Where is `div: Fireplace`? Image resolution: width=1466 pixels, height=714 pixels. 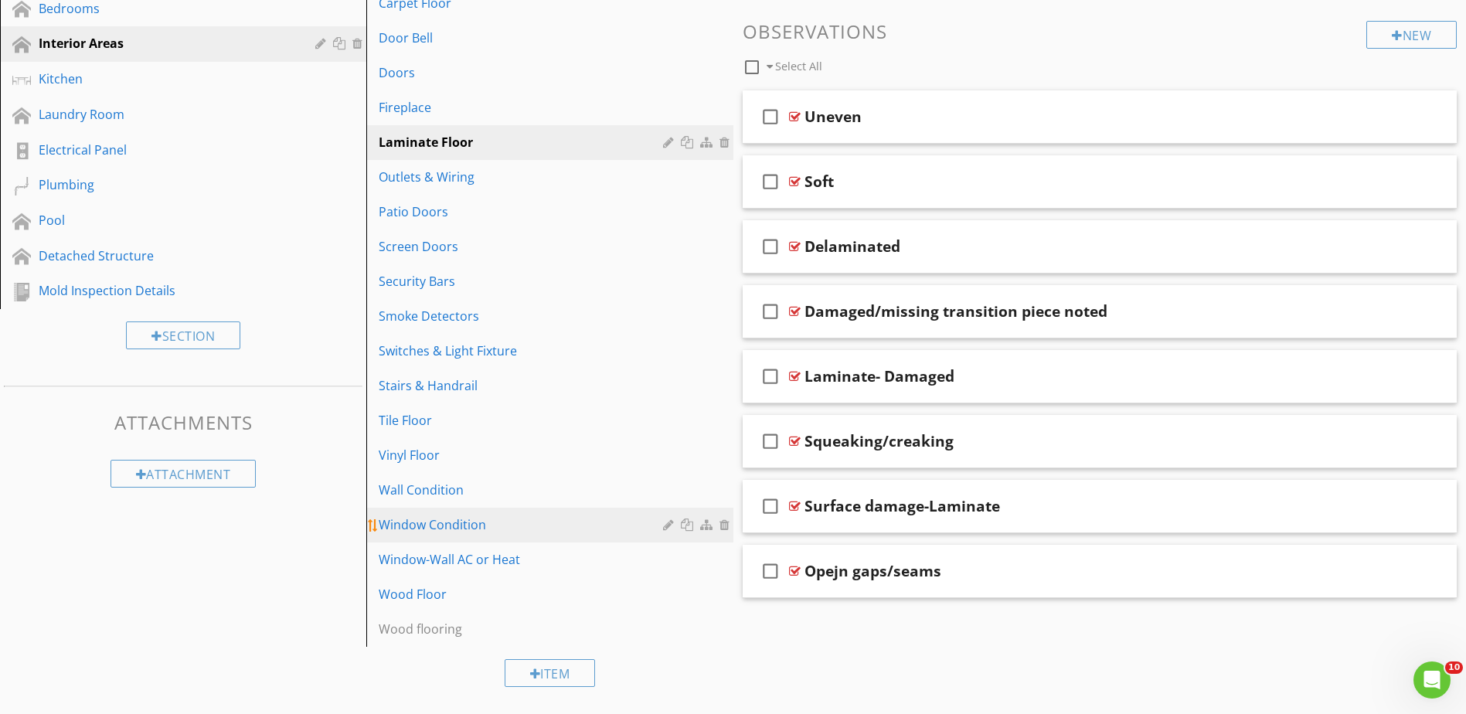 div: Fireplace is located at coordinates (523, 107).